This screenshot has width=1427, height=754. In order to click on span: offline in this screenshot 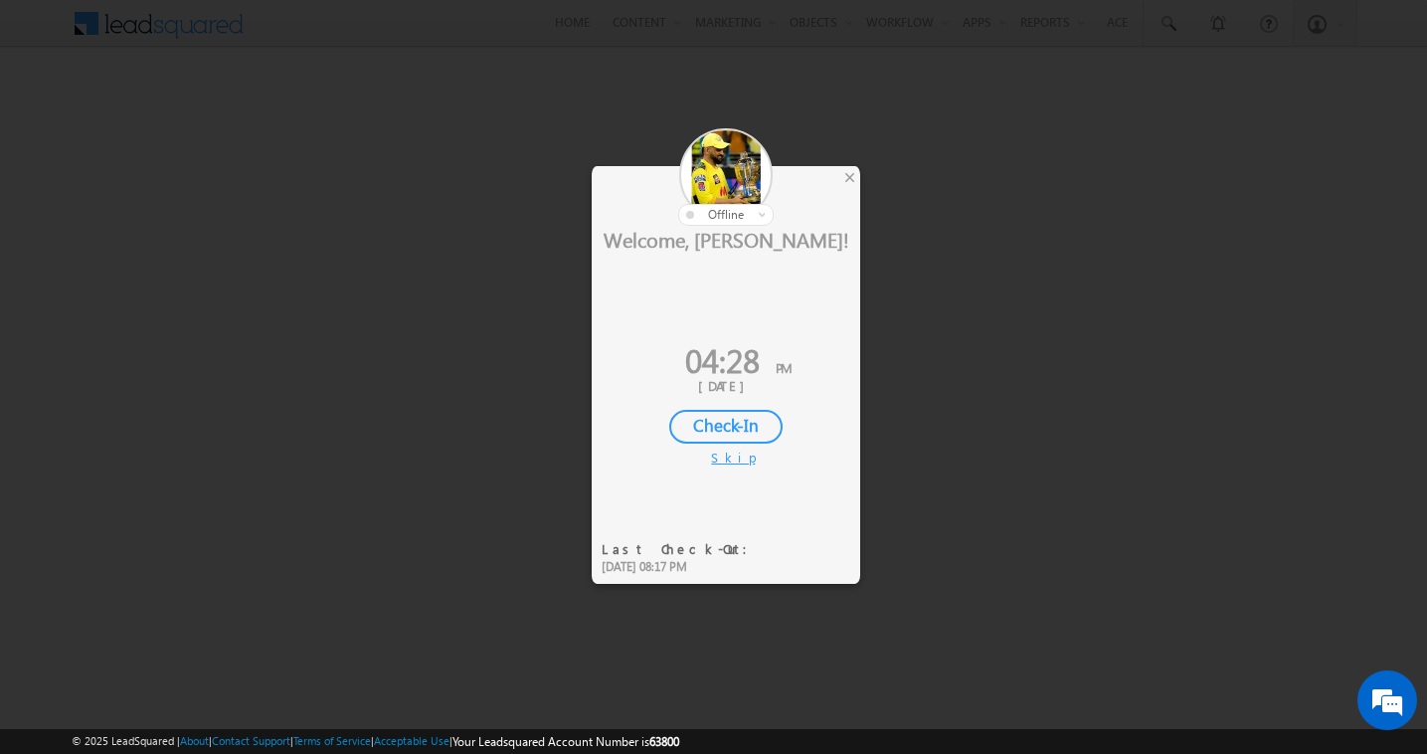, I will do `click(726, 214)`.